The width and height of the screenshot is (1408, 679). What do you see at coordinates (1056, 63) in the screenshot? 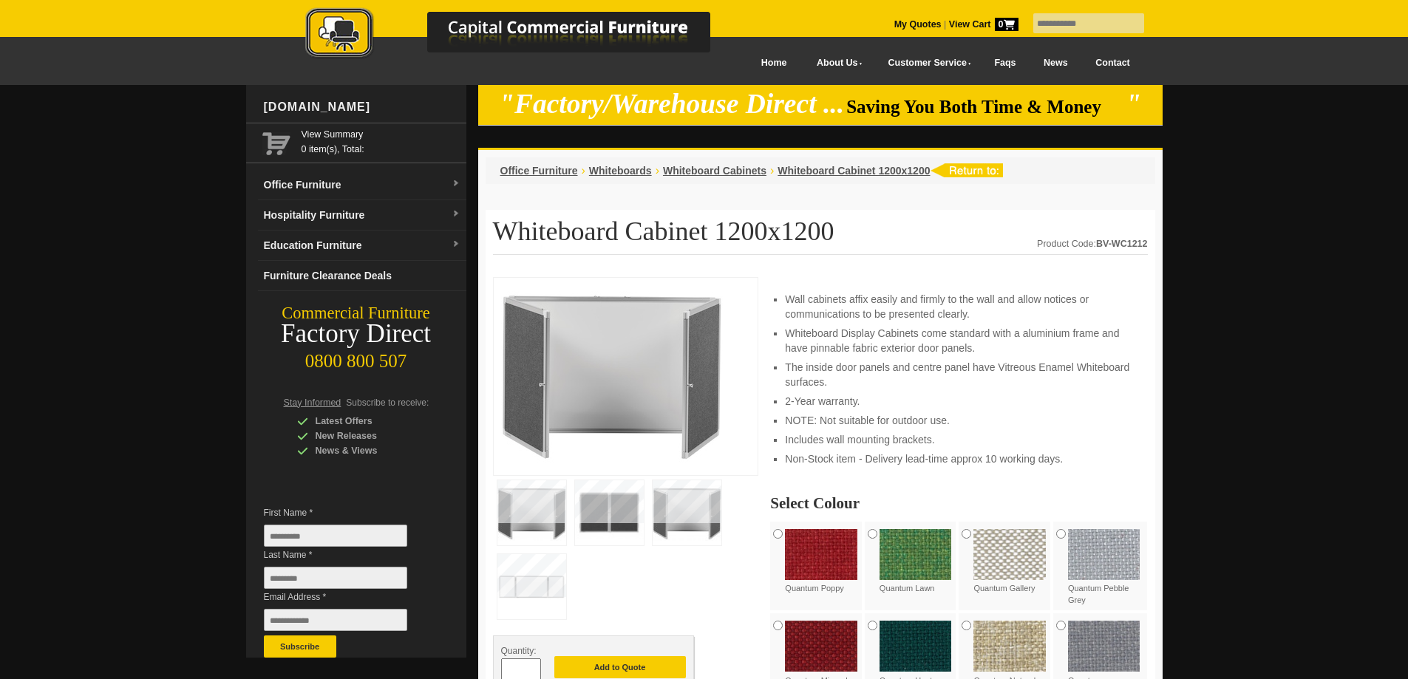
I see `a: News` at bounding box center [1056, 63].